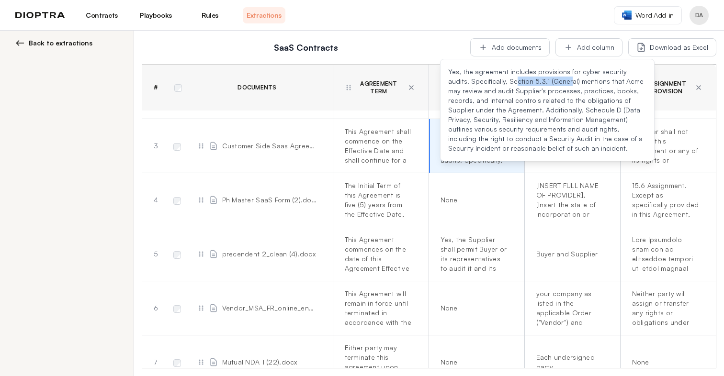 The width and height of the screenshot is (724, 376). I want to click on div: Yes, the agreement includes provisions for cyber security audits. Specifically, Section 5.3.1 (Ge..., so click(547, 110).